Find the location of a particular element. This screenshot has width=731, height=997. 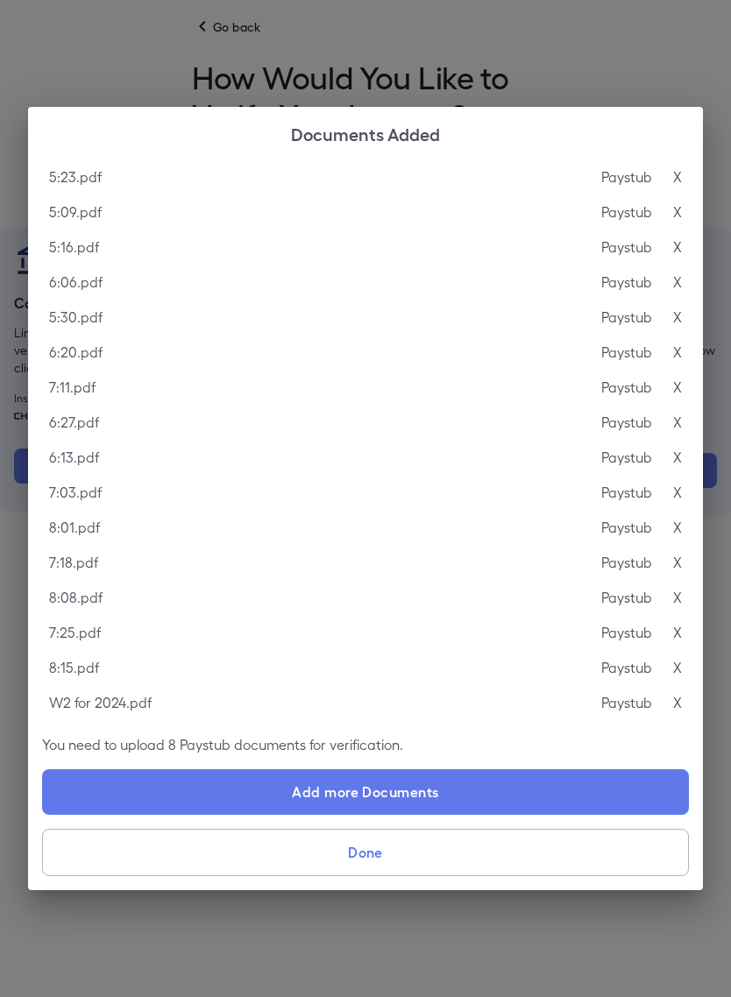

p: 7:18.pdf is located at coordinates (74, 562).